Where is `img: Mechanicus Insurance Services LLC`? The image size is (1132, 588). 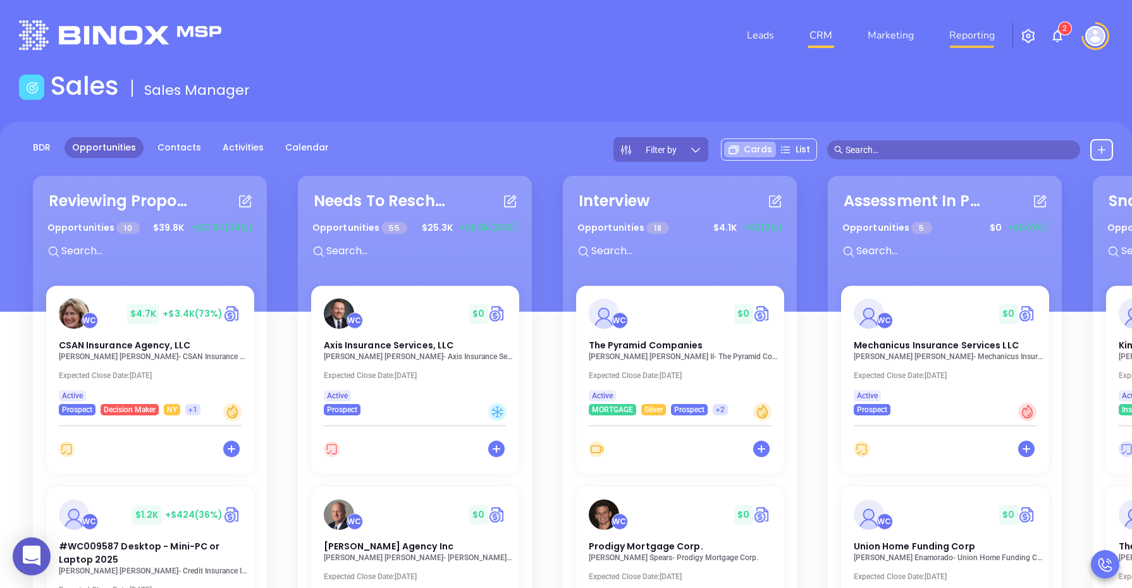
img: Mechanicus Insurance Services LLC is located at coordinates (869, 314).